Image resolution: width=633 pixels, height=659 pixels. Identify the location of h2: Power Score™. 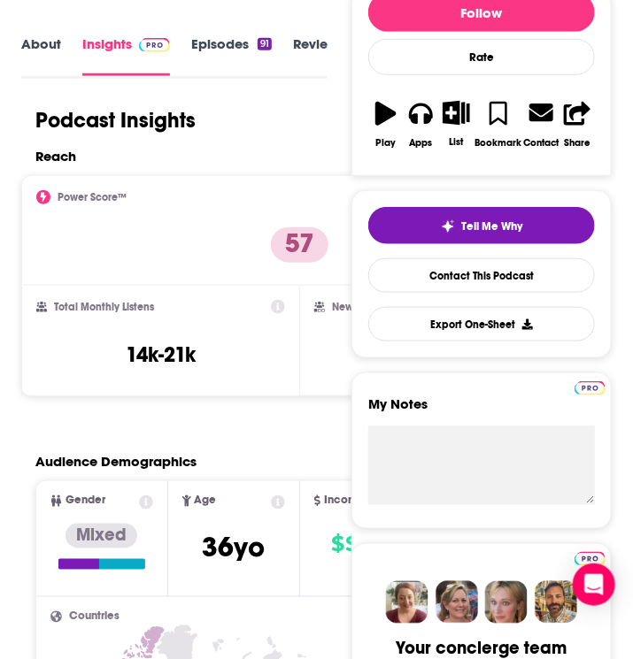
(92, 197).